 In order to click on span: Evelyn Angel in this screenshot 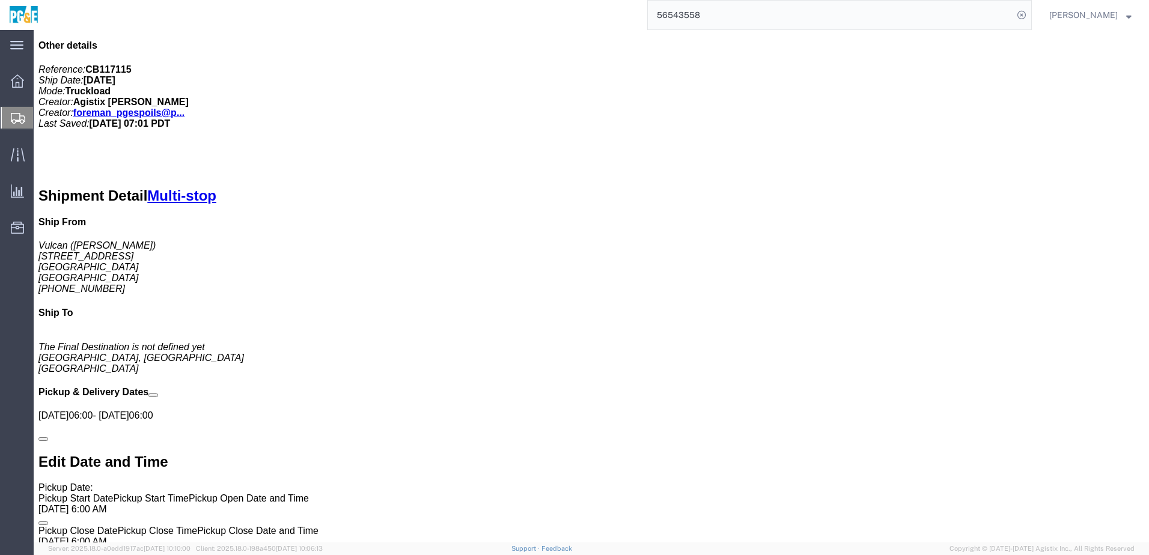, I will do `click(1084, 15)`.